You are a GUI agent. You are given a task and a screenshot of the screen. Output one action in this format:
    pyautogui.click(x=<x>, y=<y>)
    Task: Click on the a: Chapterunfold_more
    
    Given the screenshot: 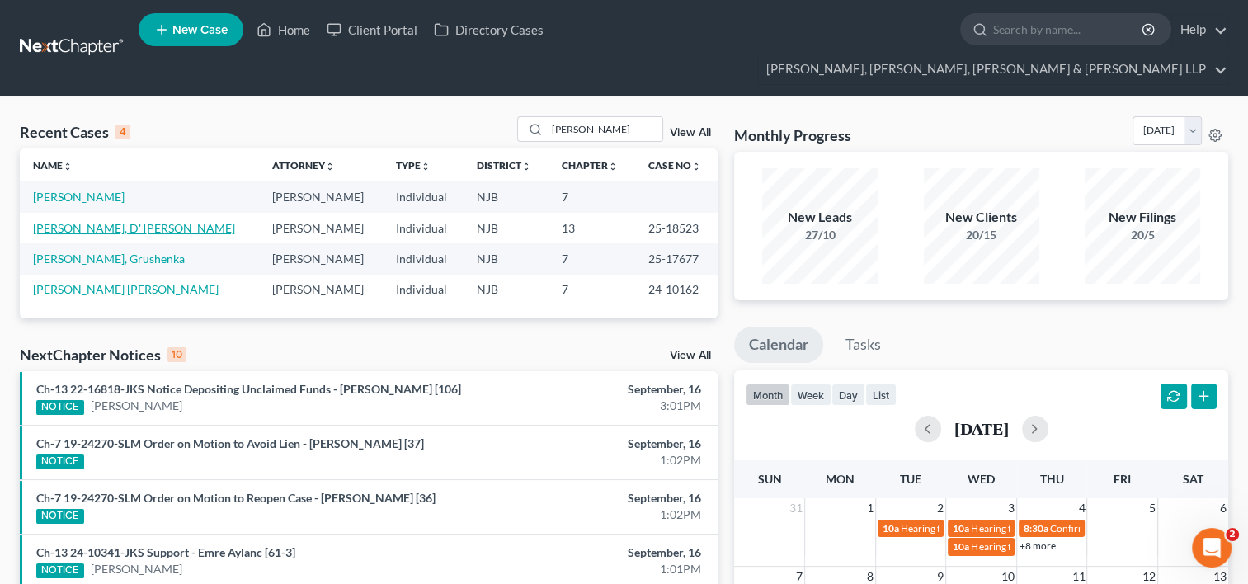 What is the action you would take?
    pyautogui.click(x=590, y=165)
    